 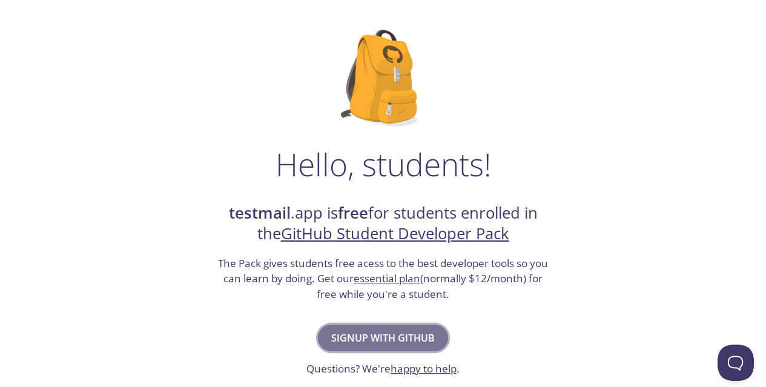 I want to click on img: github-student-backpack.png, so click(x=383, y=78).